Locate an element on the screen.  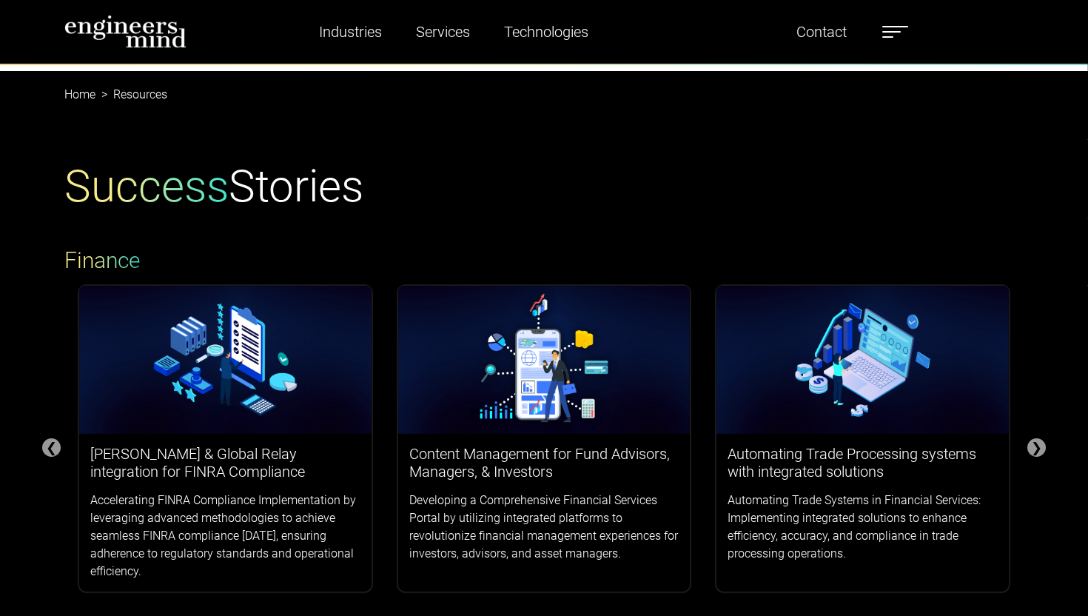
li: Resources is located at coordinates (131, 95).